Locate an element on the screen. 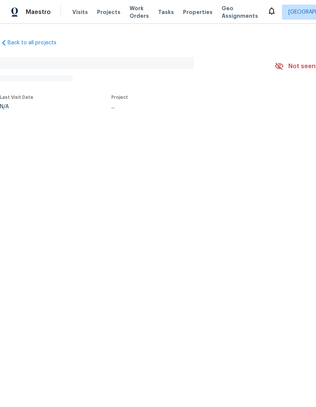 The image size is (316, 407). span: Properties is located at coordinates (198, 12).